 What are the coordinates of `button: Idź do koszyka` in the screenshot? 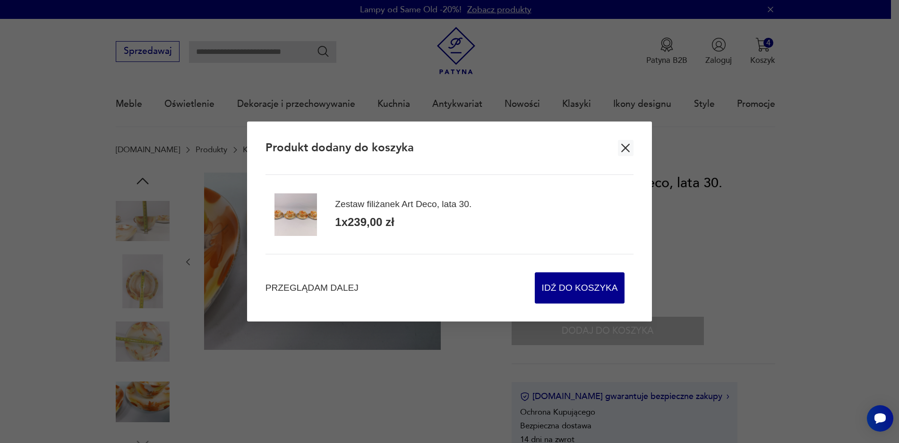 It's located at (580, 288).